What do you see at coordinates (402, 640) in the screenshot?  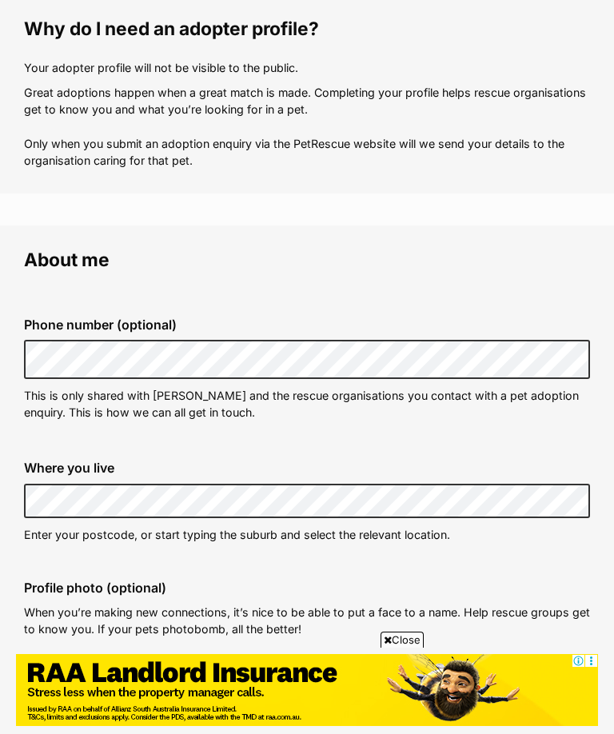 I see `span: Close` at bounding box center [402, 640].